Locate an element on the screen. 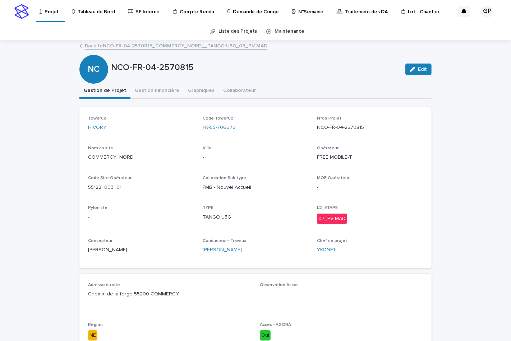 This screenshot has height=341, width=511. div: 07_PV MAD is located at coordinates (332, 219).